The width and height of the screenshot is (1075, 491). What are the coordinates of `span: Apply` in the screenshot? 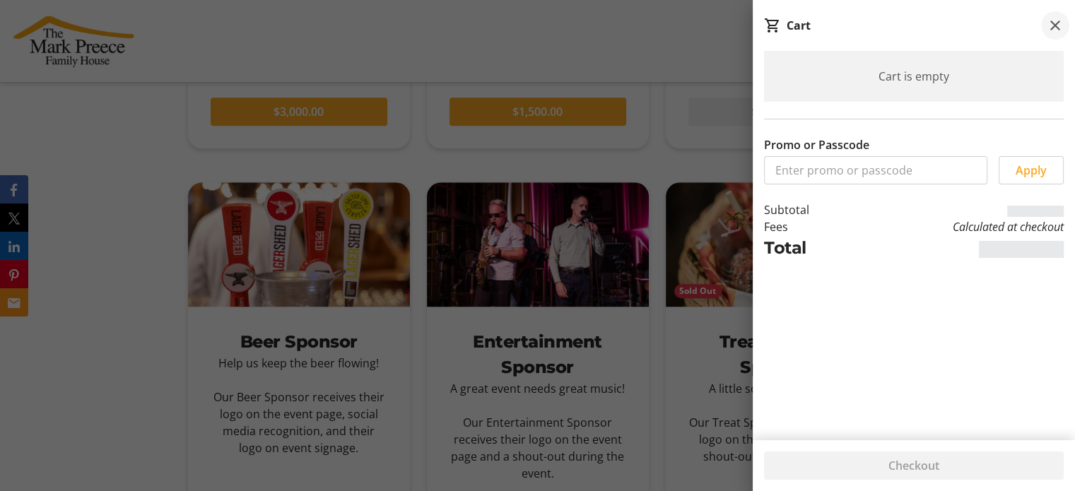 It's located at (1031, 170).